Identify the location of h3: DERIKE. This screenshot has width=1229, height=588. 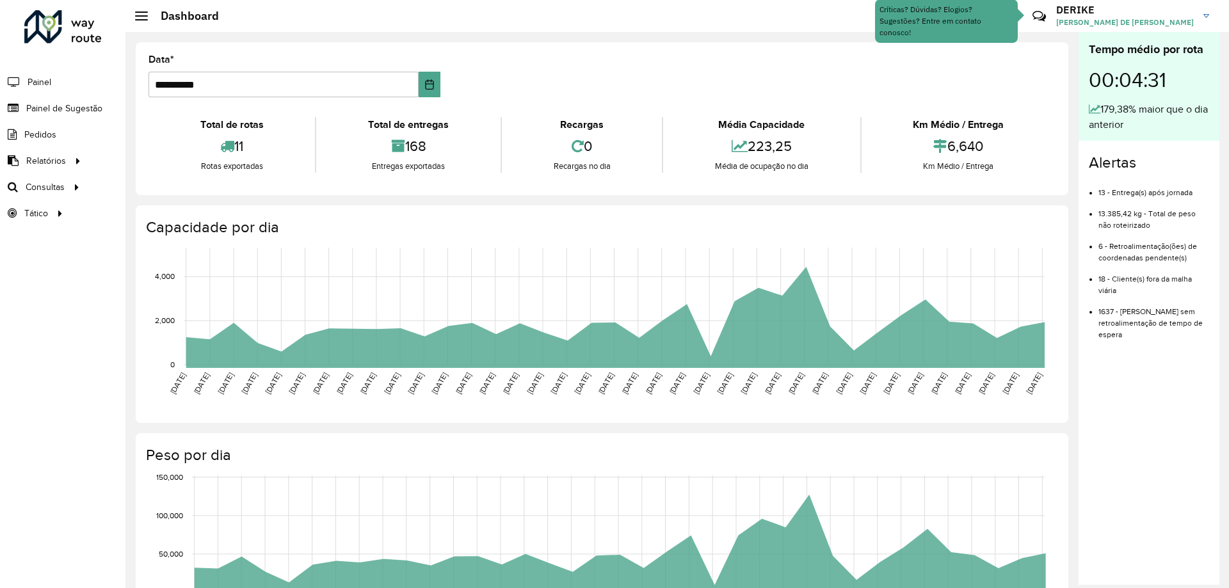
(1125, 10).